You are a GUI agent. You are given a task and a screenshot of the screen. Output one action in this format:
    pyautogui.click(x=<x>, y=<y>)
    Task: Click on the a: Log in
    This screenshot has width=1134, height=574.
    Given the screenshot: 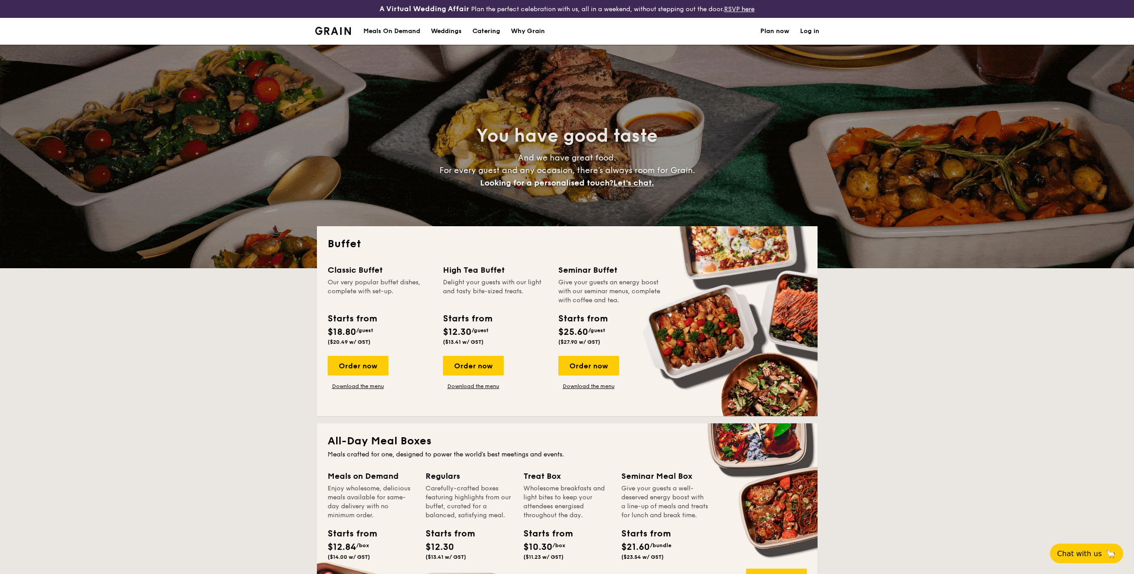 What is the action you would take?
    pyautogui.click(x=810, y=31)
    